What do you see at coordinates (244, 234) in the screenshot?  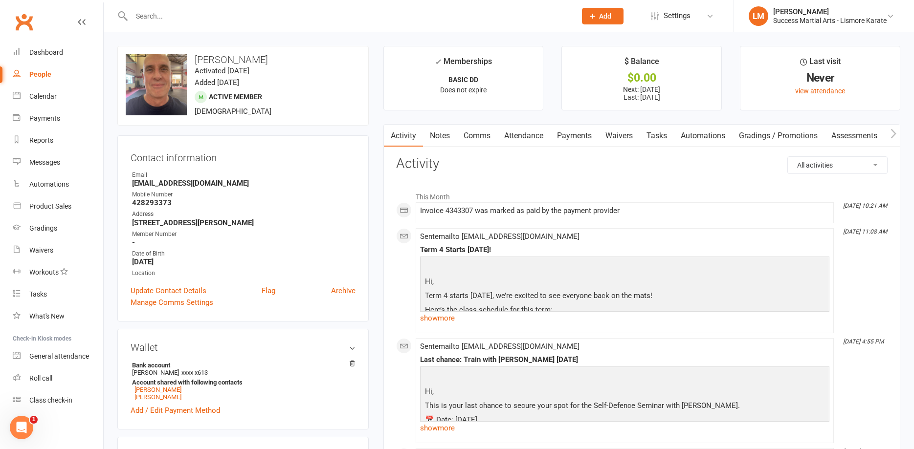 I see `div: Member Number` at bounding box center [244, 234].